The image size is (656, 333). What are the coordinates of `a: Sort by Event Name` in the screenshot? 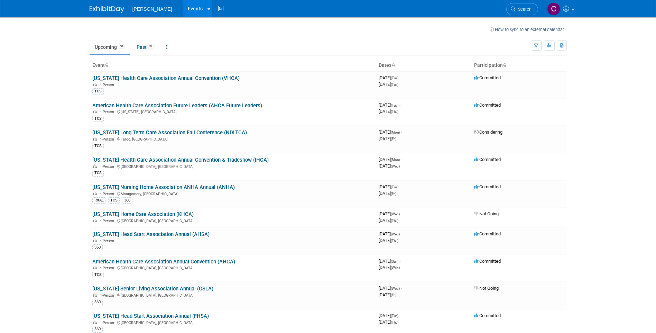 It's located at (107, 65).